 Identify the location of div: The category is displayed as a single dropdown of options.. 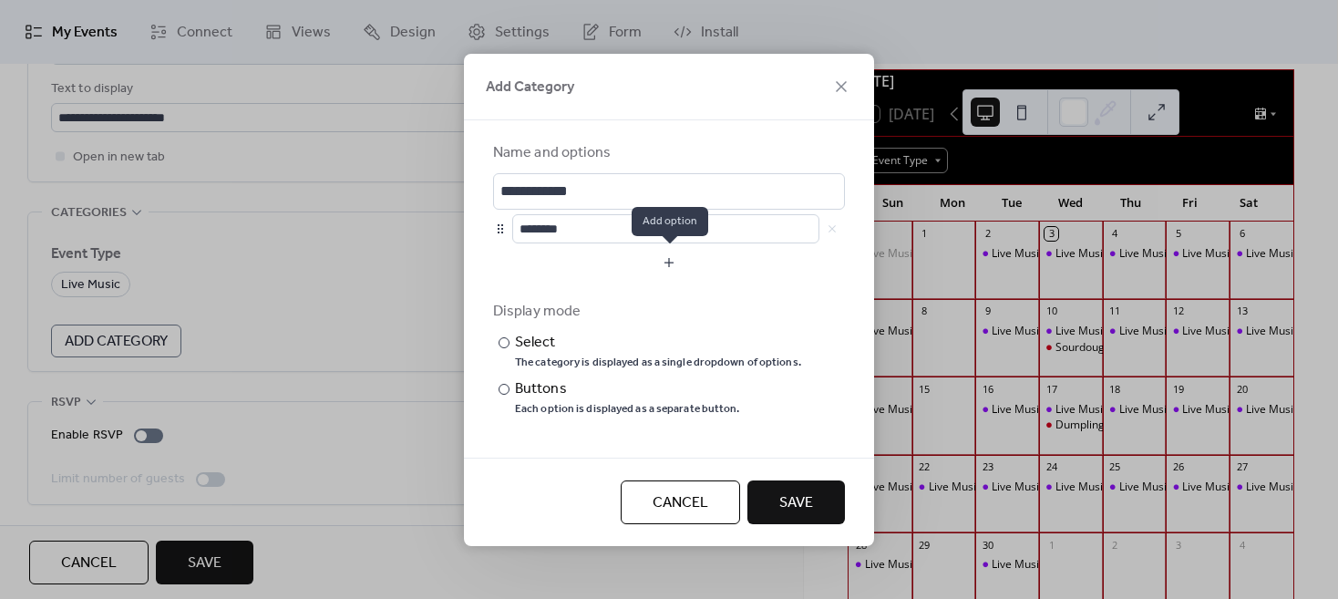
(658, 363).